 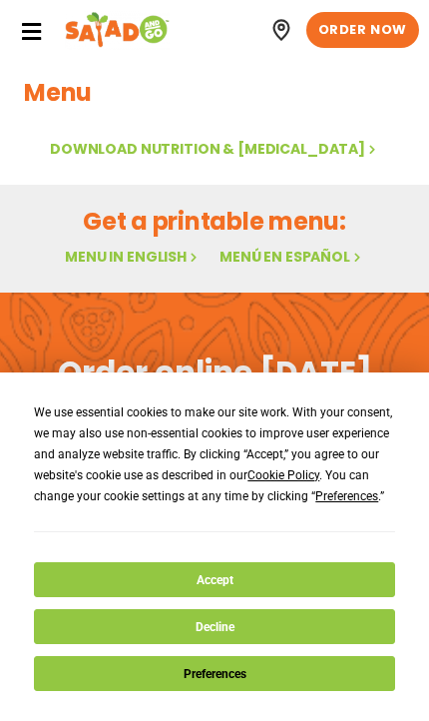 What do you see at coordinates (215, 221) in the screenshot?
I see `h2: Get a printable menu:` at bounding box center [215, 221].